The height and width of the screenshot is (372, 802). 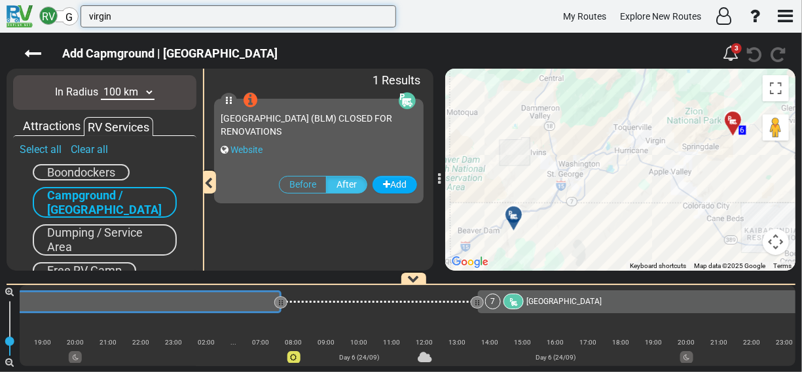 What do you see at coordinates (396, 80) in the screenshot?
I see `div: 1 Results` at bounding box center [396, 80].